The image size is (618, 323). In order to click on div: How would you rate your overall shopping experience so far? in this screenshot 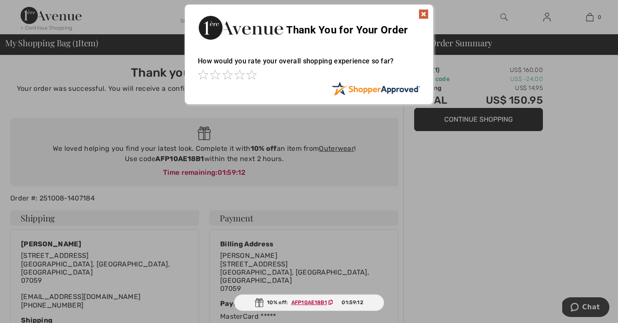, I will do `click(309, 65)`.